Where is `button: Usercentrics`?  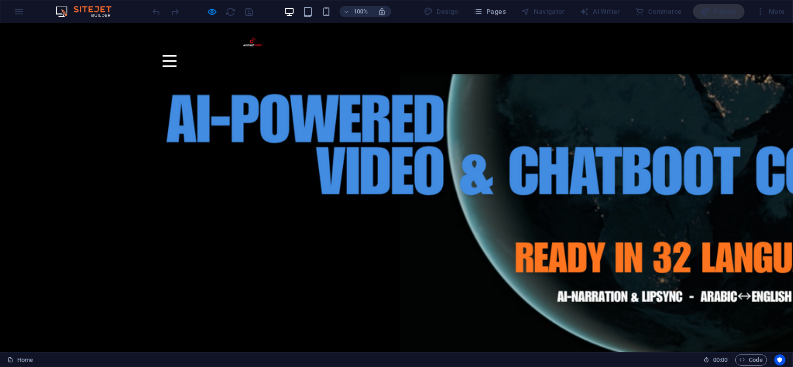 button: Usercentrics is located at coordinates (780, 360).